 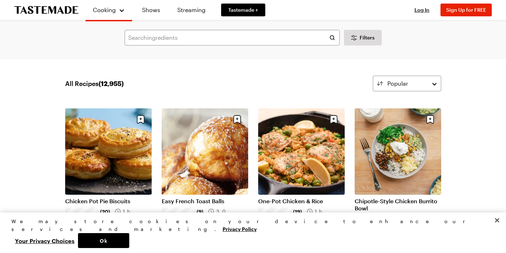 I want to click on button: Desktop filters, so click(x=363, y=38).